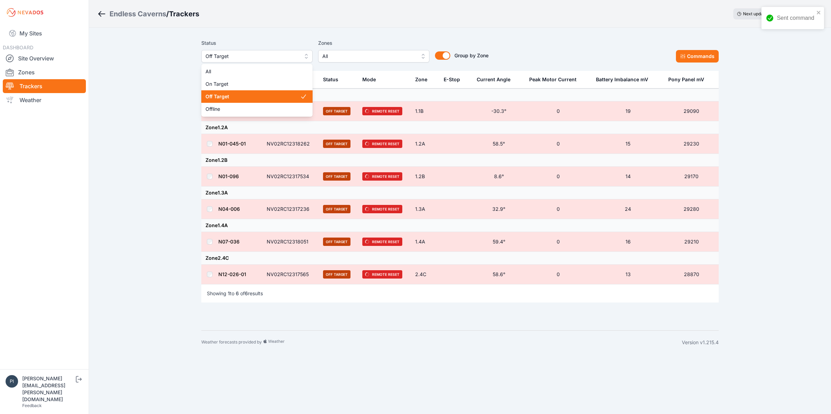  Describe the element at coordinates (253, 84) in the screenshot. I see `span: On Target` at that location.